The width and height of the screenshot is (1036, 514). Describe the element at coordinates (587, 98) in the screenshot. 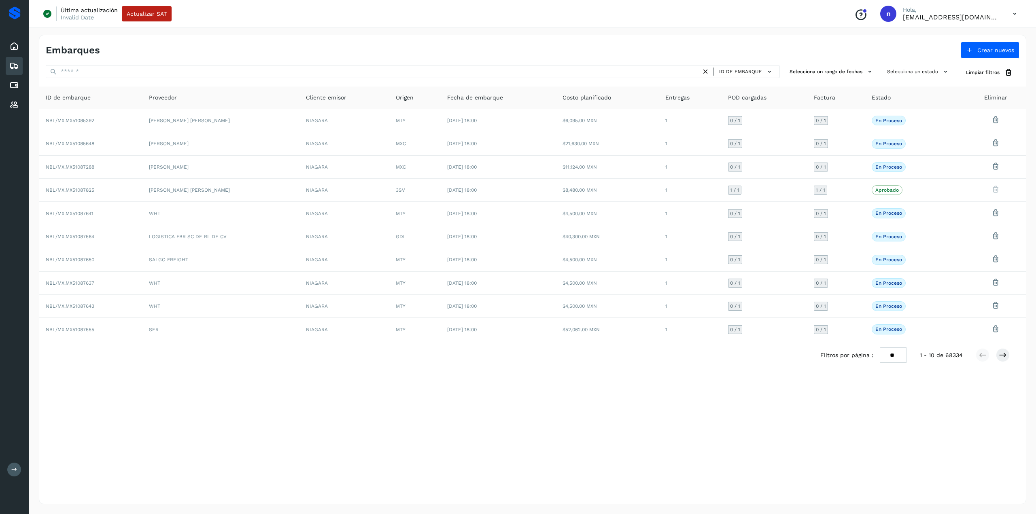

I see `span: Costo planificado` at that location.